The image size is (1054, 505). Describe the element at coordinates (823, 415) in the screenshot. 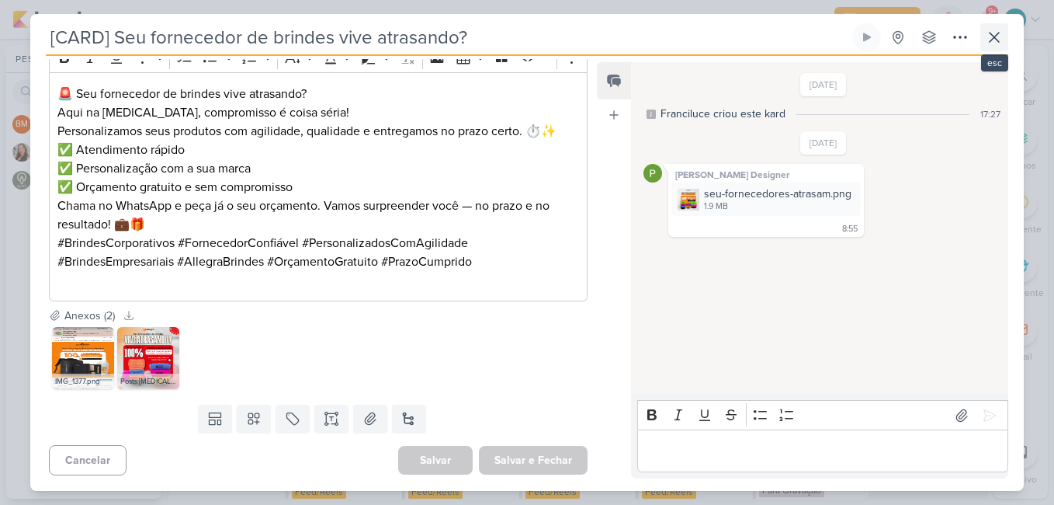

I see `div: Editor toolbar` at that location.